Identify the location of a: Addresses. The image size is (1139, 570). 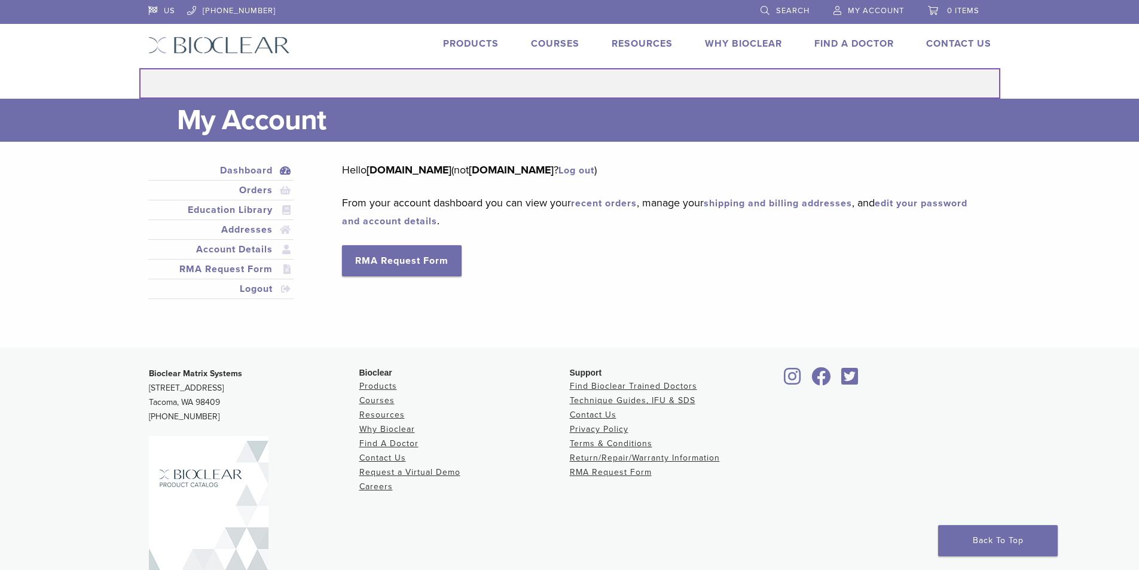
(221, 230).